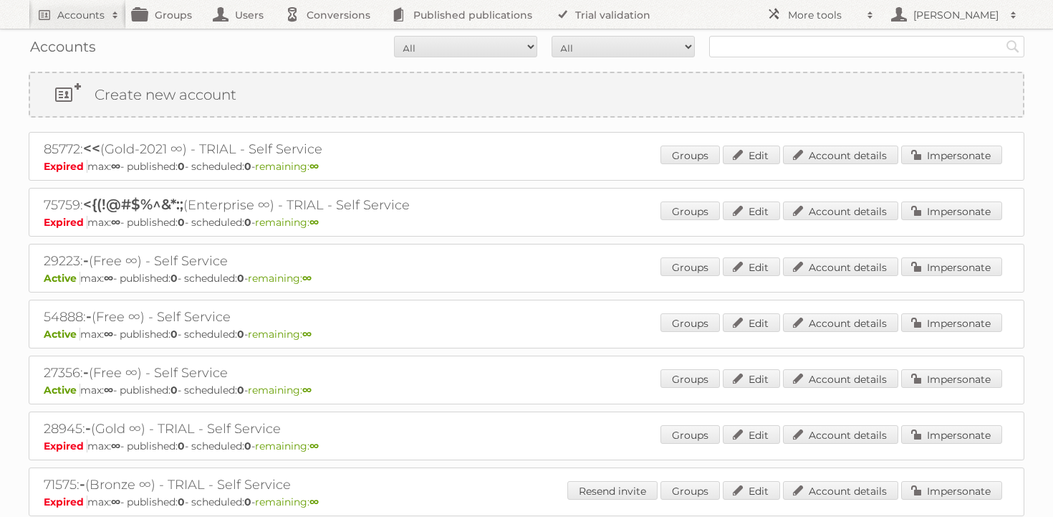  What do you see at coordinates (295, 373) in the screenshot?
I see `h2: 27356: (Free ∞) - Self Service` at bounding box center [295, 373].